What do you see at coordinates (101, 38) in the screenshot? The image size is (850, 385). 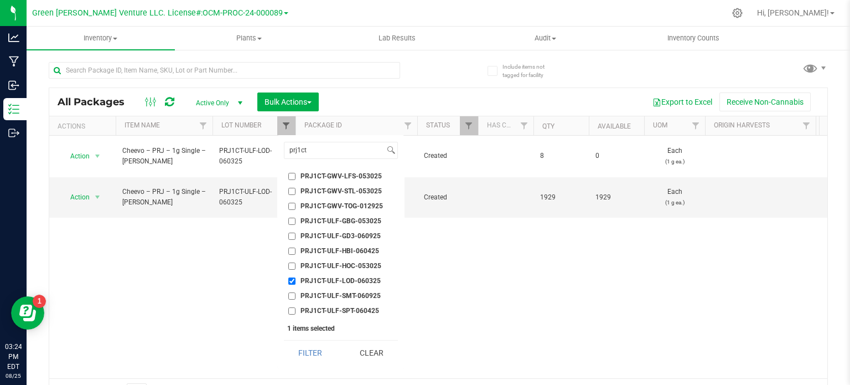 I see `span: Inventory` at bounding box center [101, 38].